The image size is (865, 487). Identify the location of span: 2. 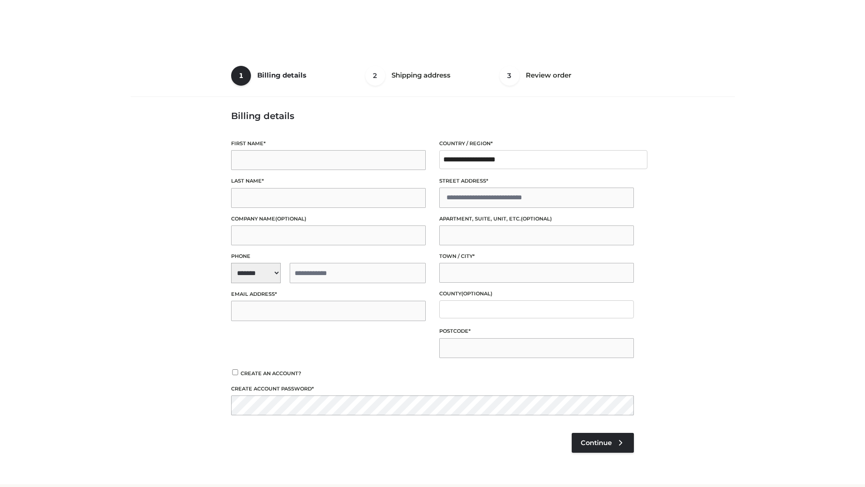
(375, 76).